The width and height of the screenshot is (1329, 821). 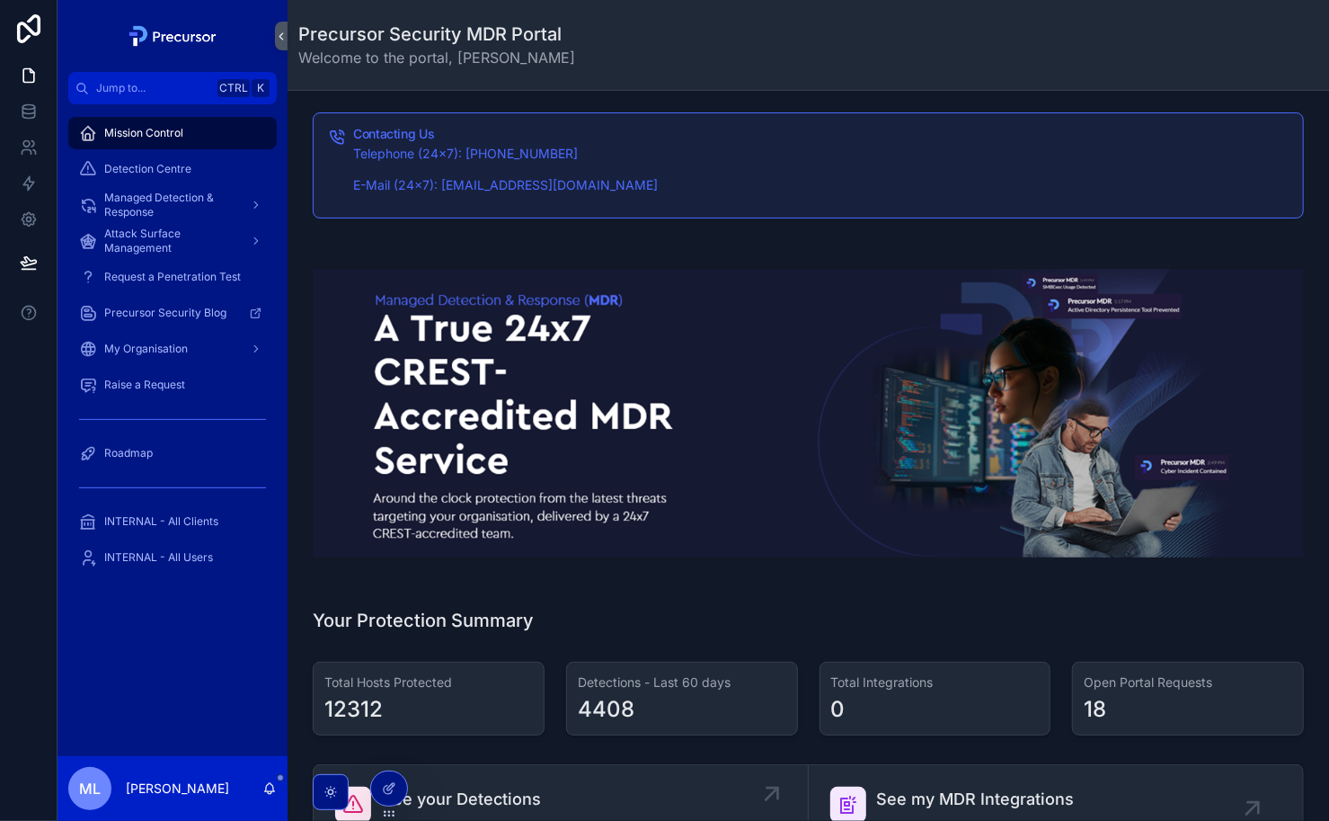 What do you see at coordinates (234, 88) in the screenshot?
I see `span: Ctrl` at bounding box center [234, 88].